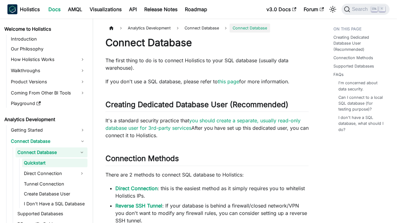  Describe the element at coordinates (338, 74) in the screenshot. I see `a: FAQs` at that location.